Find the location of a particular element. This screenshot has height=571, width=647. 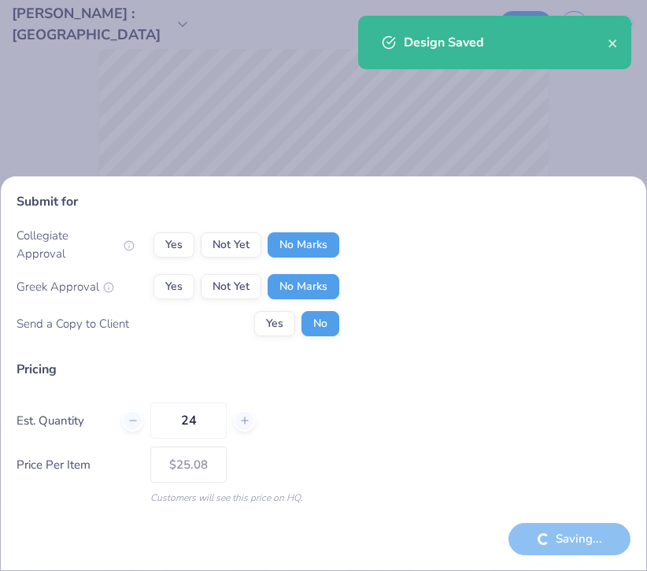

div: Pricing is located at coordinates (324, 369).